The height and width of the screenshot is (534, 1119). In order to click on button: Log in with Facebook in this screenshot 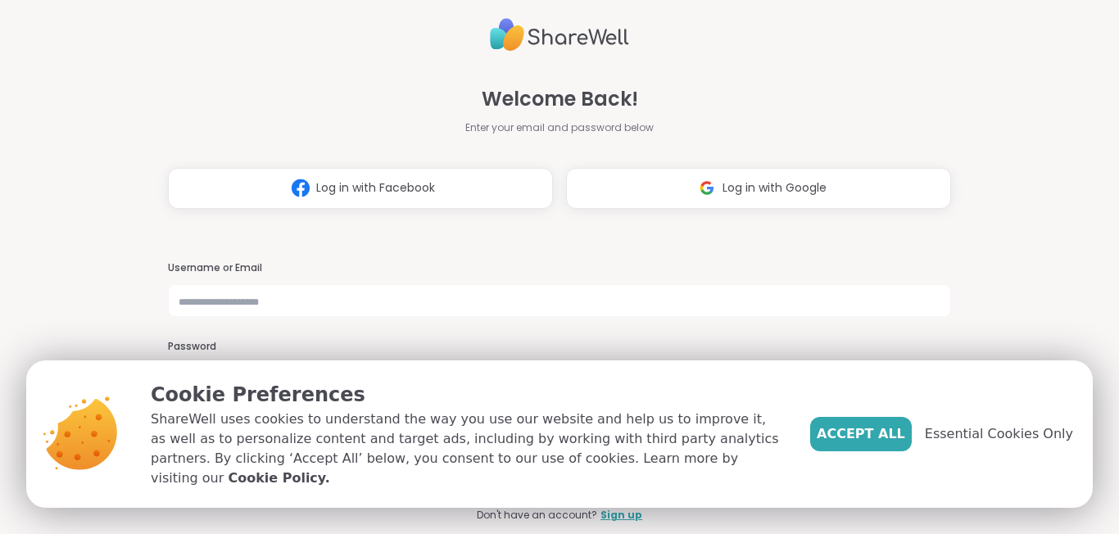, I will do `click(360, 188)`.